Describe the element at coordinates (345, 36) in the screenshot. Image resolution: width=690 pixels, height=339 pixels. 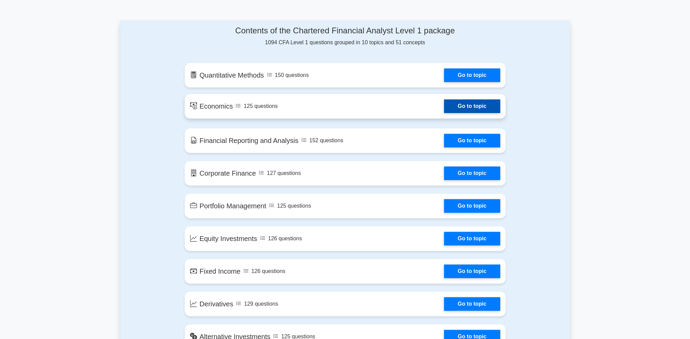
I see `div: 1094 CFA Level 1 questions grouped in 10 topics and 51 concepts` at that location.